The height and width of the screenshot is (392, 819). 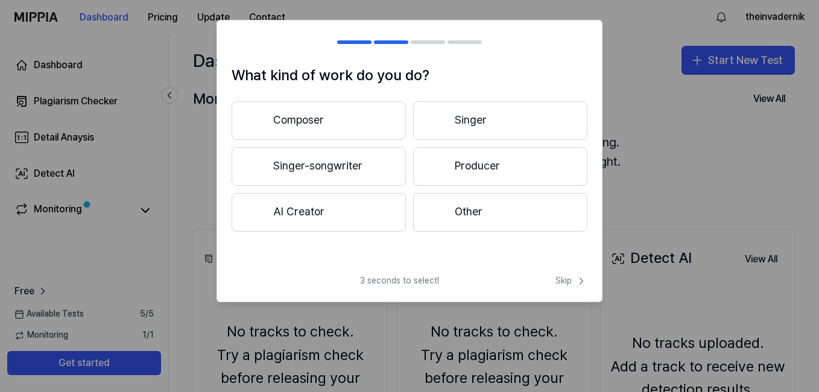 I want to click on button: Composer, so click(x=319, y=121).